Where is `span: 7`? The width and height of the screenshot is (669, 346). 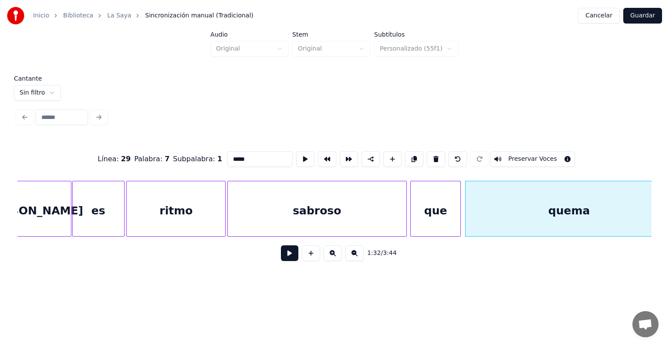
span: 7 is located at coordinates (167, 159).